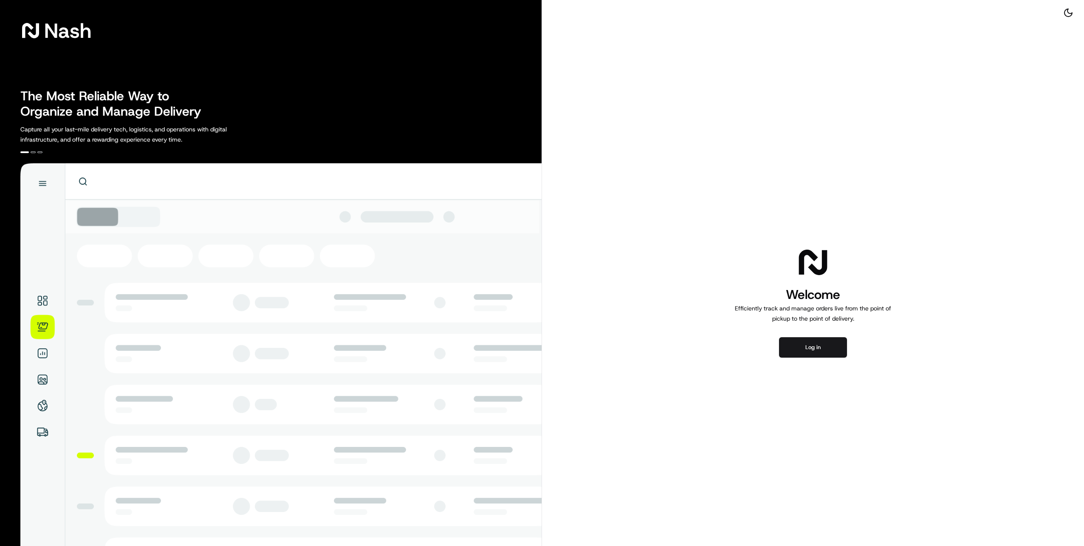  What do you see at coordinates (813, 294) in the screenshot?
I see `h1: Welcome` at bounding box center [813, 294].